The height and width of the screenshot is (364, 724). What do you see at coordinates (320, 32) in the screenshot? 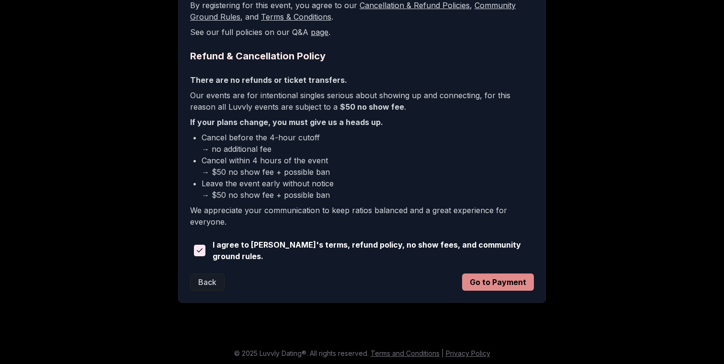
I see `a: page` at bounding box center [320, 32].